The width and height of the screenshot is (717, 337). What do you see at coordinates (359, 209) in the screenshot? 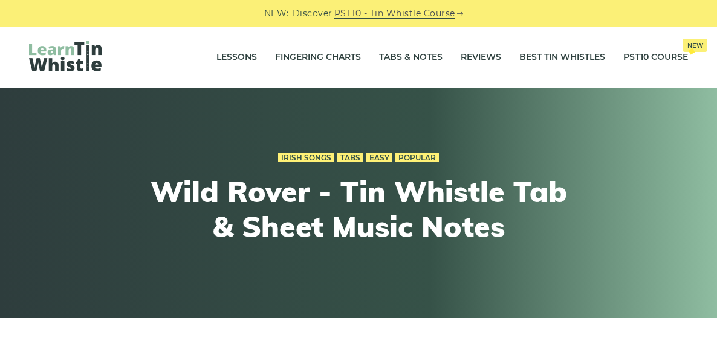
I see `h1: Wild Rover - Tin Whistle Tab & Sheet Music Notes` at bounding box center [359, 209].